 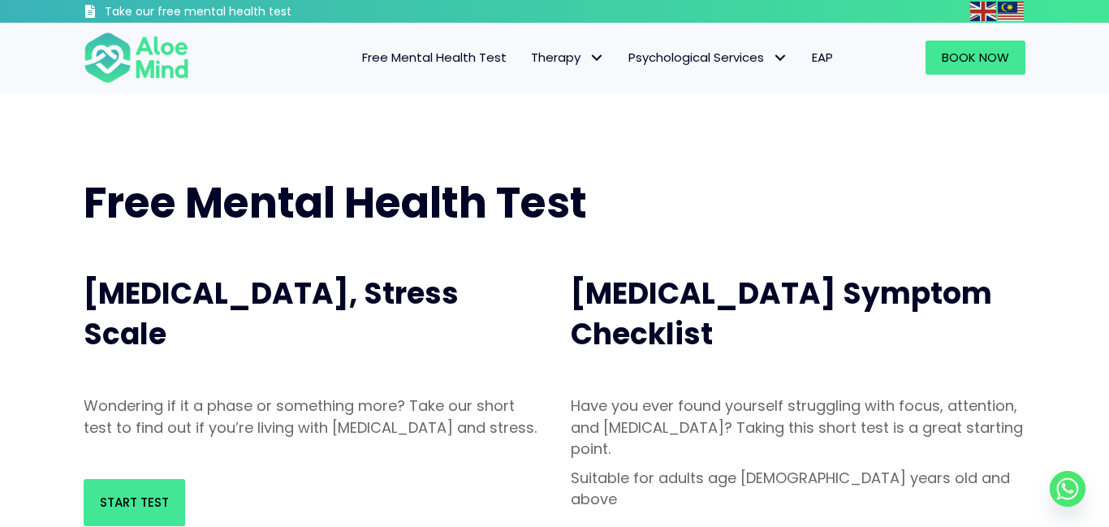 What do you see at coordinates (434, 58) in the screenshot?
I see `a: Free Mental Health Test` at bounding box center [434, 58].